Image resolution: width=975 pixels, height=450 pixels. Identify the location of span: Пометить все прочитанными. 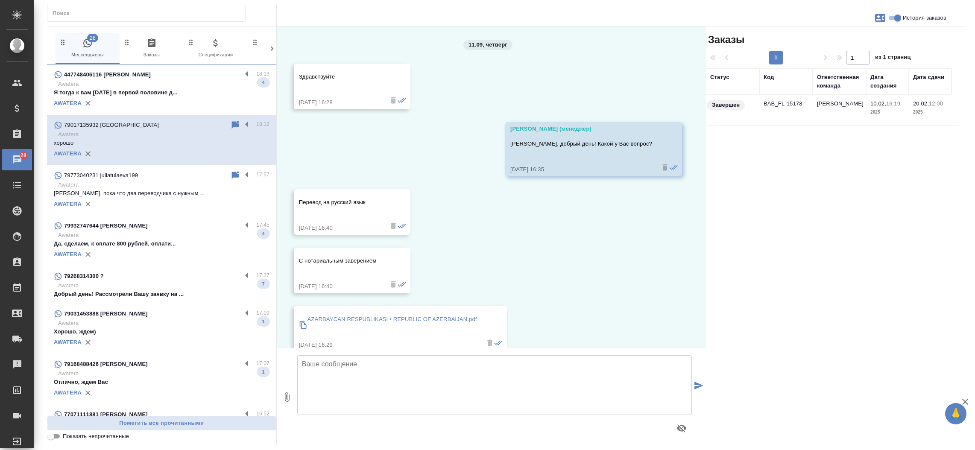
(161, 423).